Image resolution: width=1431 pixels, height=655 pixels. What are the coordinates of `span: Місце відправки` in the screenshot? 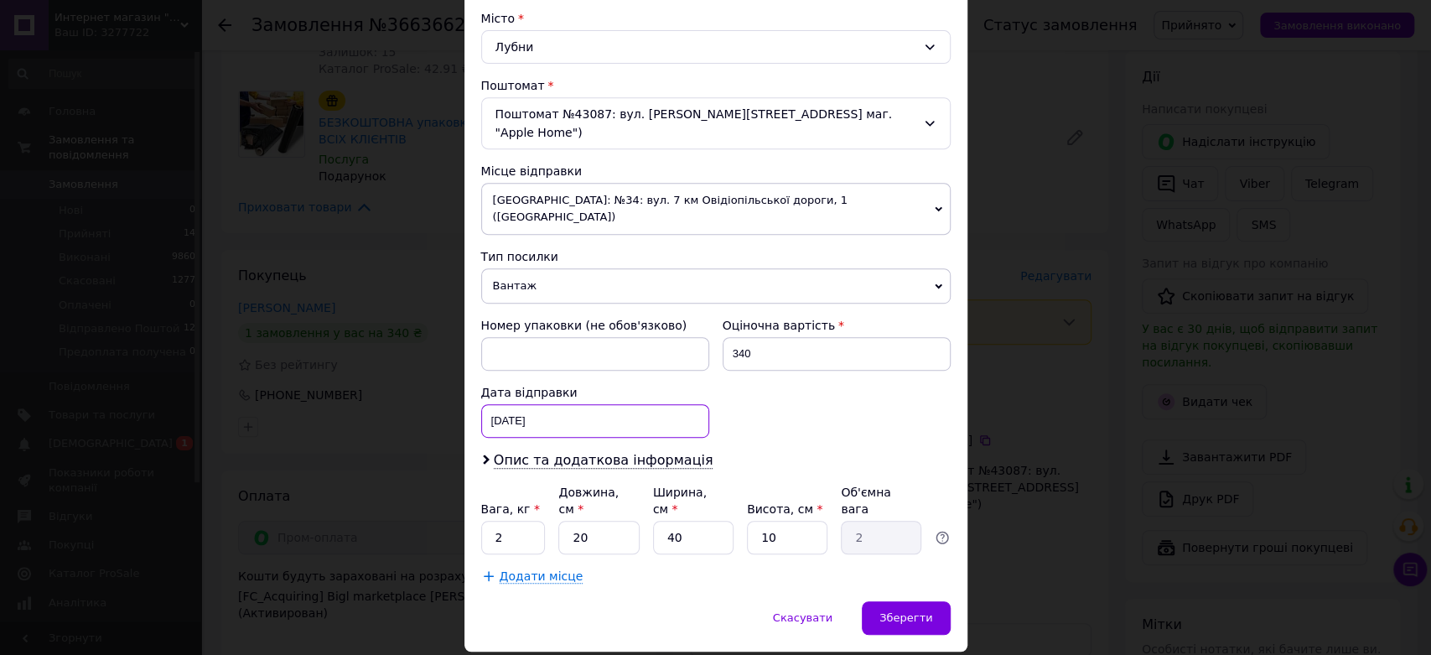 It's located at (531, 171).